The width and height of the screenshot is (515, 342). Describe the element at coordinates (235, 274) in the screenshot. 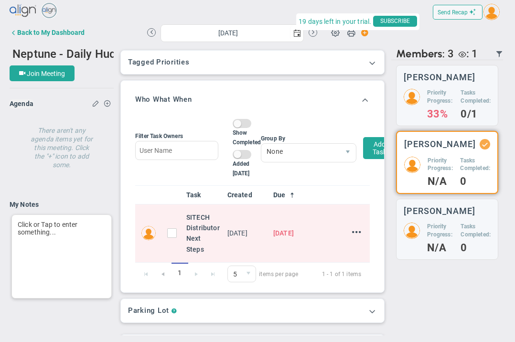

I see `span: 5` at that location.